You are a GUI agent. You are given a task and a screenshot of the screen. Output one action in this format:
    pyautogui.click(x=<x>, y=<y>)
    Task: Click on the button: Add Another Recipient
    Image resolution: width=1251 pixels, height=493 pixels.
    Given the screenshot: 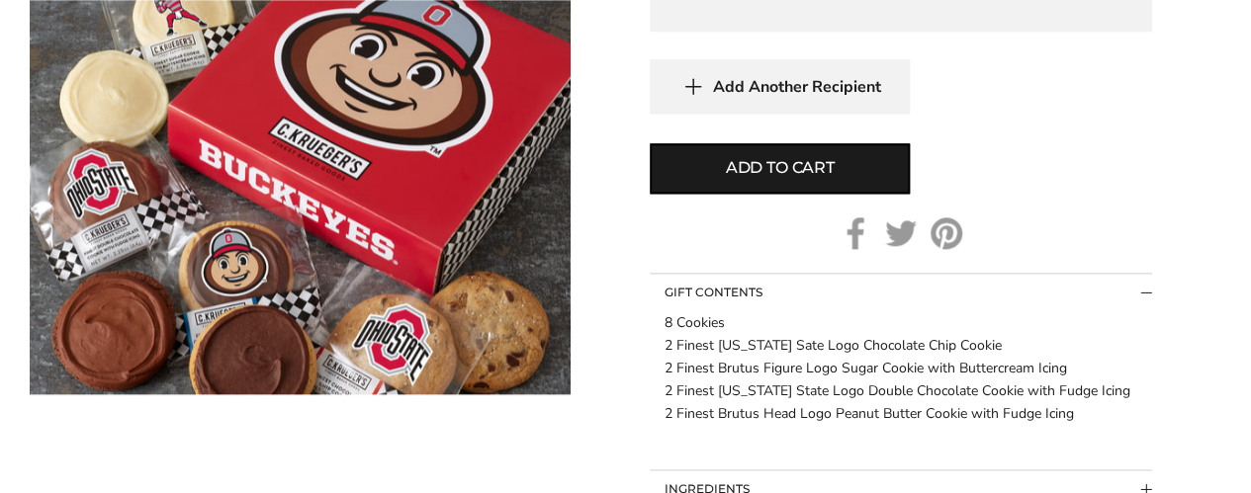 What is the action you would take?
    pyautogui.click(x=779, y=86)
    